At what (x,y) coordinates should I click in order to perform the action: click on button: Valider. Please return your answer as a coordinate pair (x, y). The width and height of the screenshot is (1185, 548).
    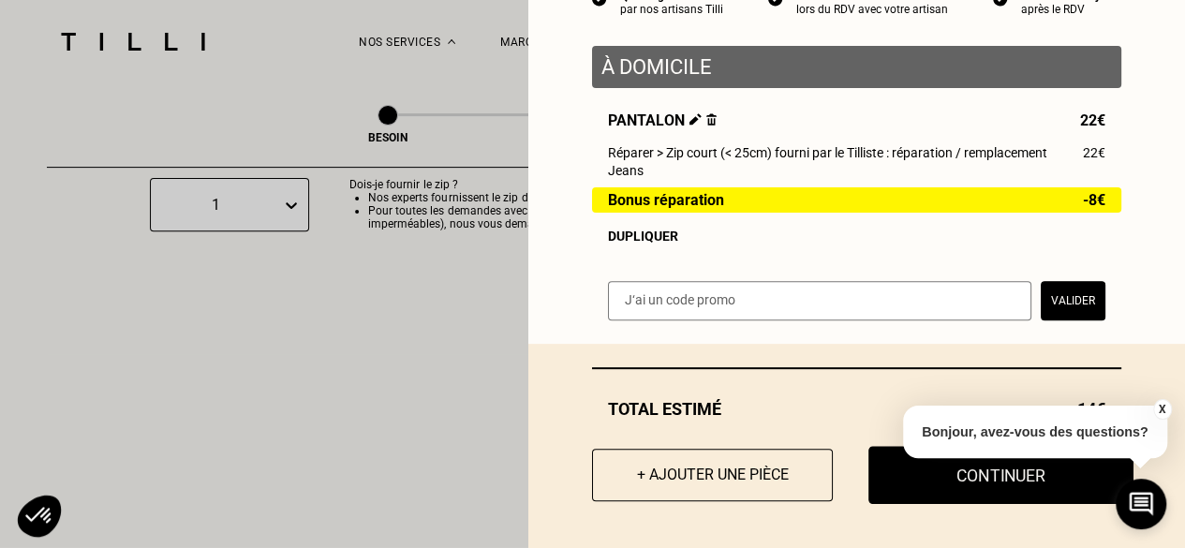
    Looking at the image, I should click on (1072, 301).